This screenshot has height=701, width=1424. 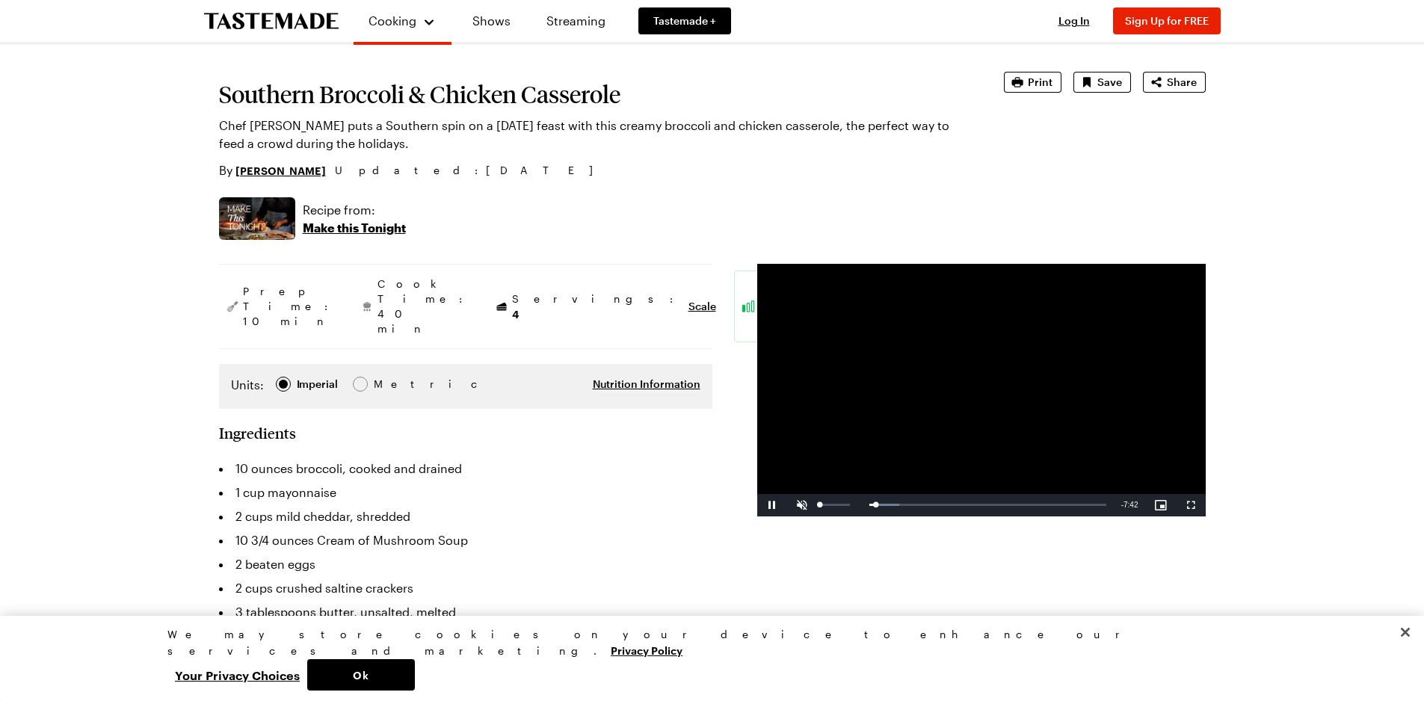 What do you see at coordinates (317, 384) in the screenshot?
I see `div: Imperial` at bounding box center [317, 384].